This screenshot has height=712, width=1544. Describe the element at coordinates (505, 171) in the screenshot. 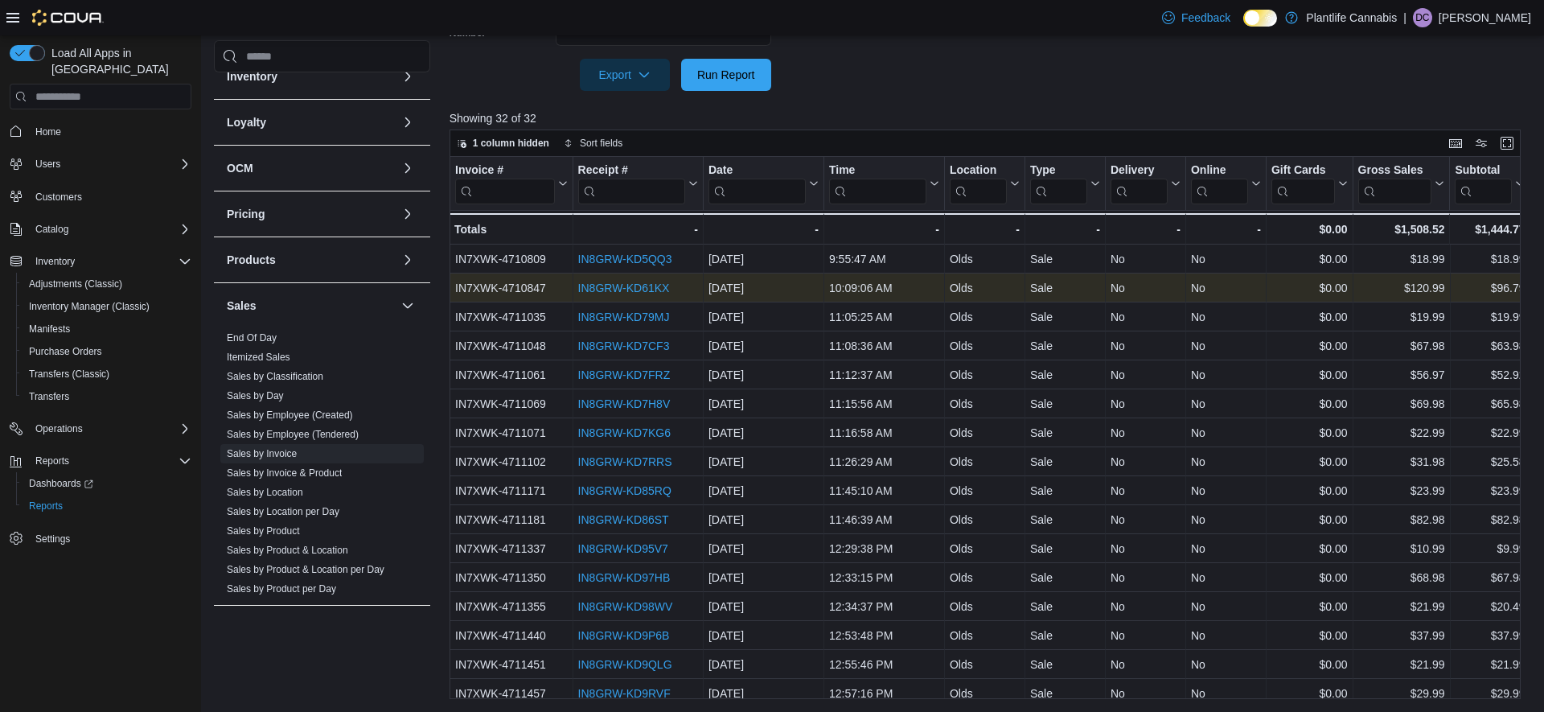

I see `div: Invoice #` at that location.